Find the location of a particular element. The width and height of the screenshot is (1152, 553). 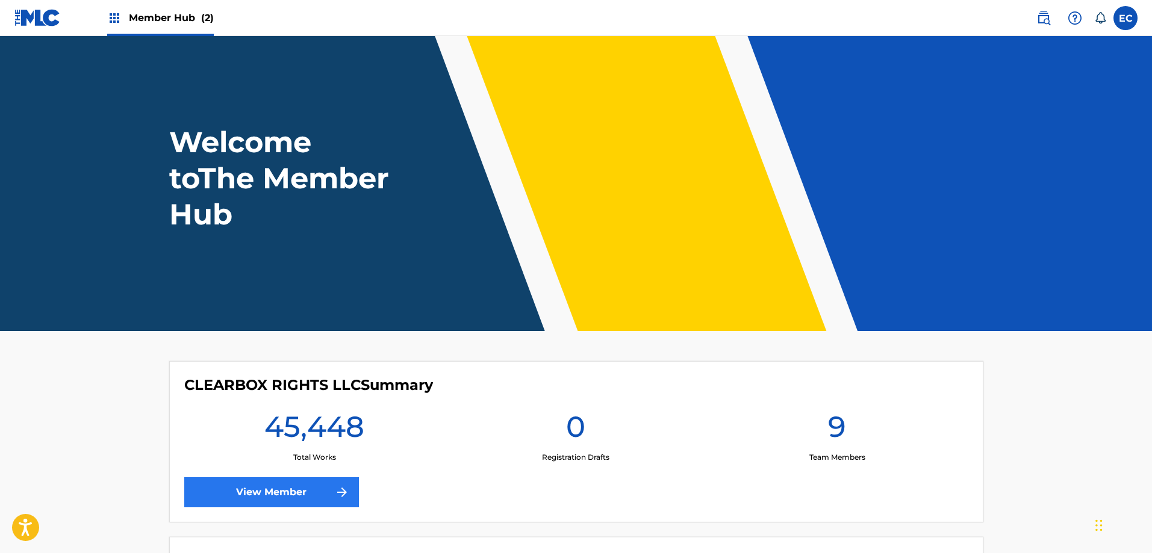

a: Public Search is located at coordinates (1044, 18).